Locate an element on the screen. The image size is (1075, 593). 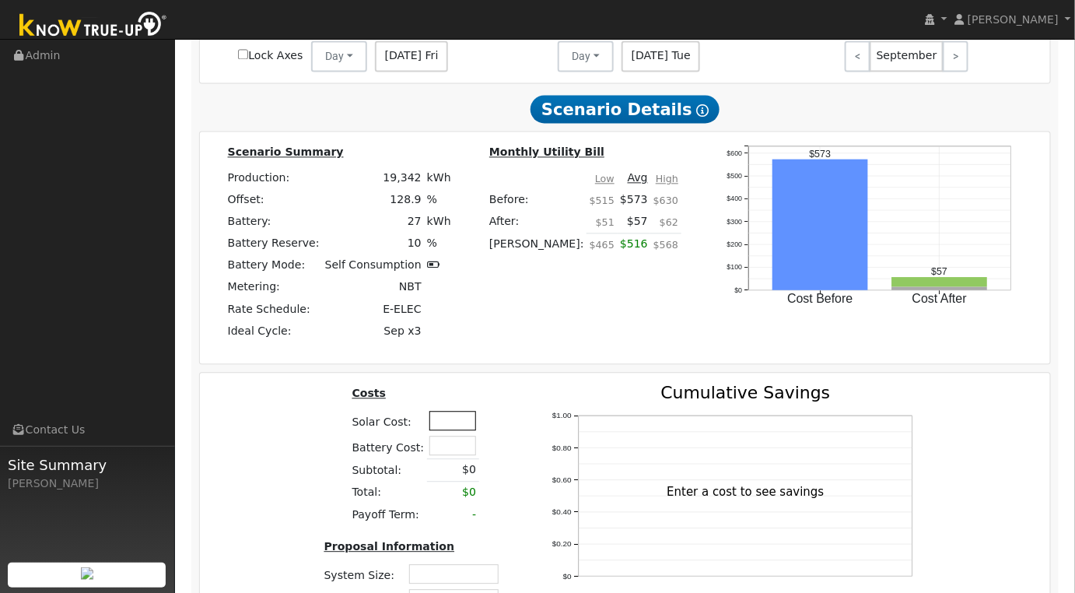
td: System Size: is located at coordinates (364, 573).